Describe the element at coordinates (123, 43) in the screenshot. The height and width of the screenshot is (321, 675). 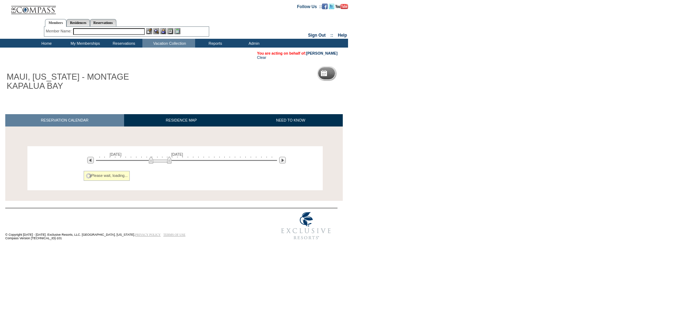
I see `td: Reservations` at that location.